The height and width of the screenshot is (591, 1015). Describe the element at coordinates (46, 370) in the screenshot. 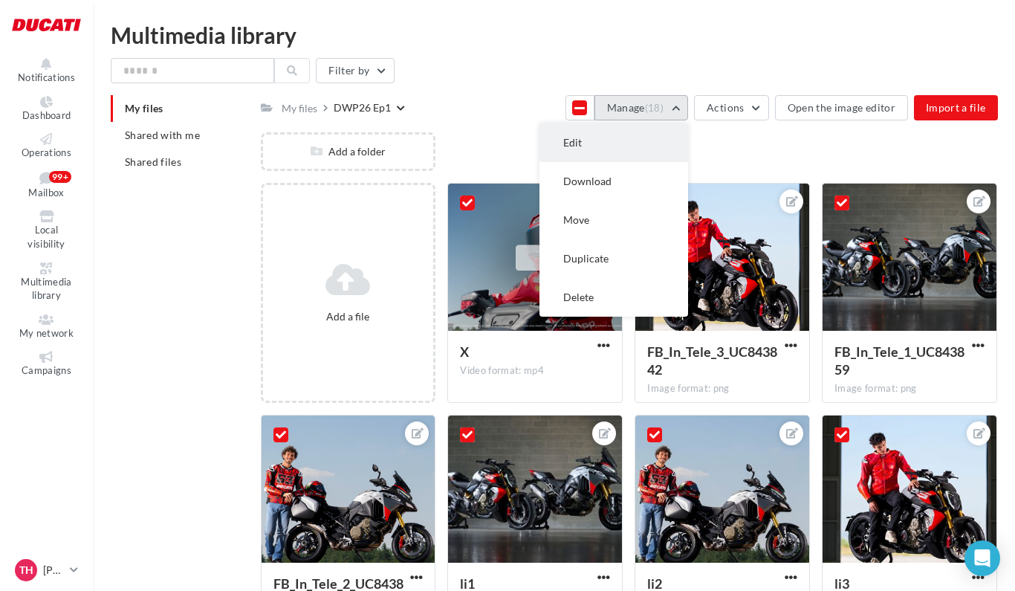

I see `span: Campaigns` at that location.